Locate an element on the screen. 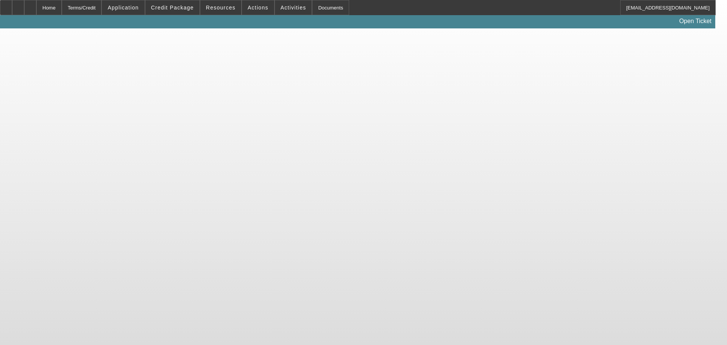  span: Application is located at coordinates (123, 8).